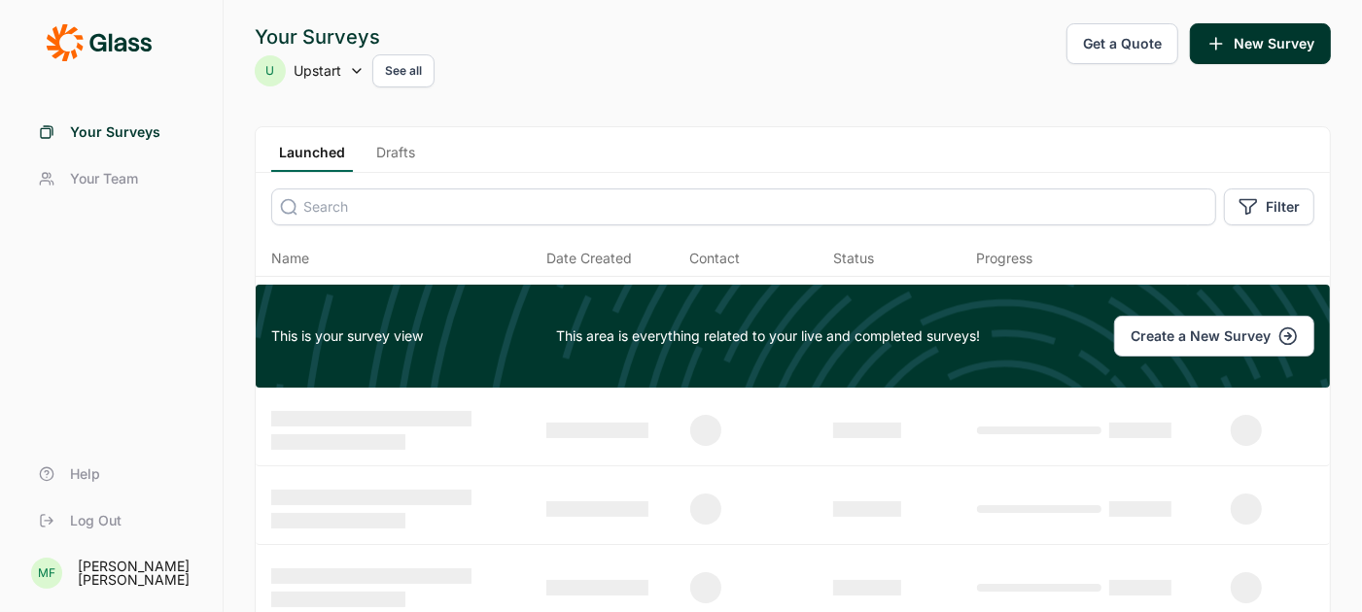 The image size is (1362, 612). Describe the element at coordinates (317, 71) in the screenshot. I see `span: Upstart` at that location.